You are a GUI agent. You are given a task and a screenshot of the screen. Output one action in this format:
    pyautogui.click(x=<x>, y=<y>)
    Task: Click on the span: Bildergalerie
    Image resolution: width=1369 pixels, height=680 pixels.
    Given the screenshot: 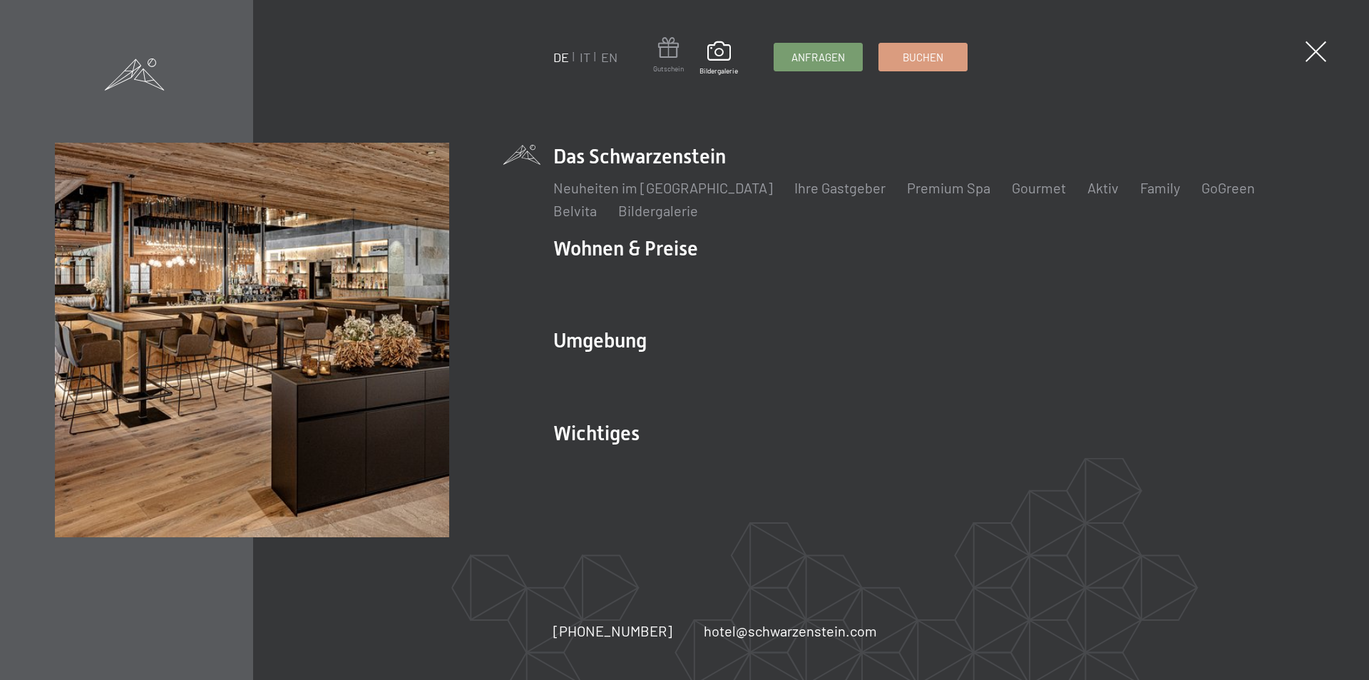 What is the action you would take?
    pyautogui.click(x=719, y=71)
    